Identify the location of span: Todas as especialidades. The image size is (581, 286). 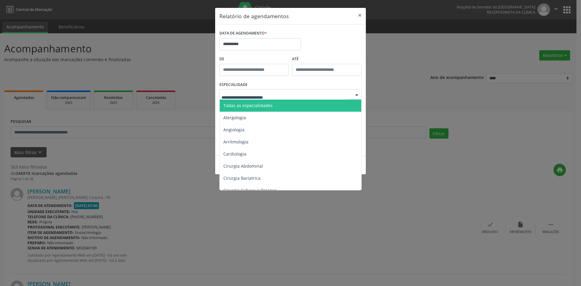
(248, 105).